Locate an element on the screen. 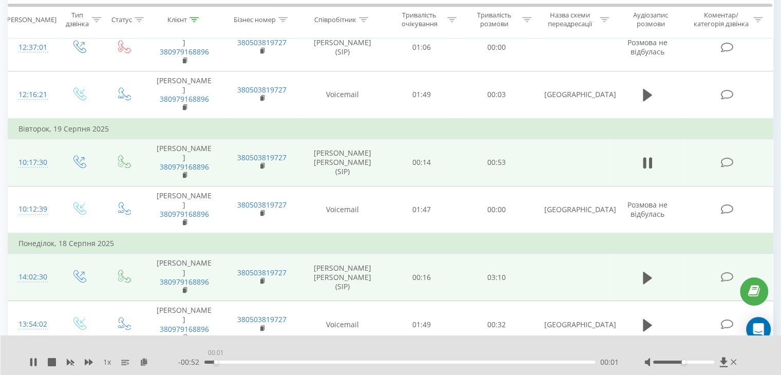 This screenshot has width=781, height=375. div: 13:54:02 is located at coordinates (32, 324).